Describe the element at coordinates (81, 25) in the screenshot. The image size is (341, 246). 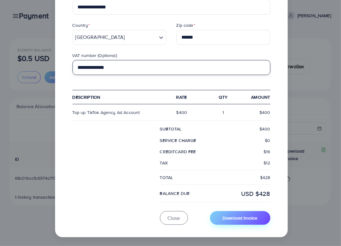
I see `label: Country` at that location.